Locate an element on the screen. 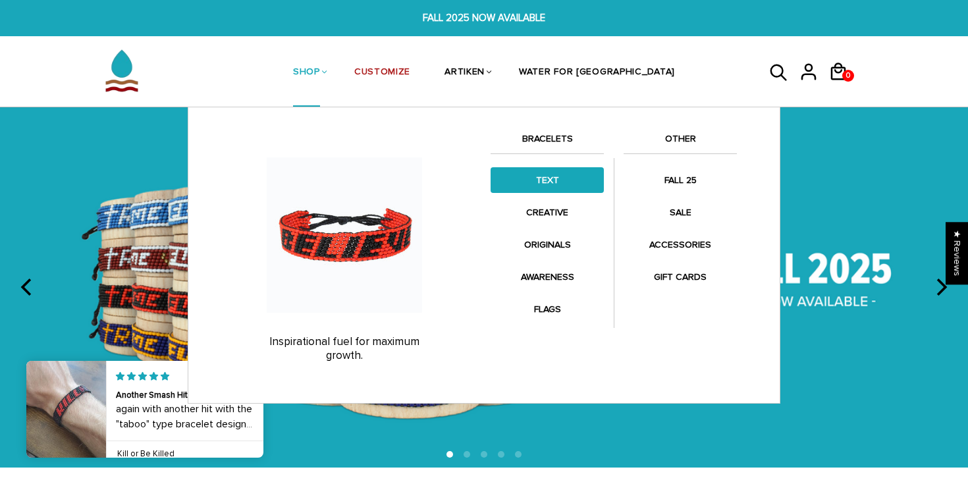 The width and height of the screenshot is (968, 484). a: ARTIKEN is located at coordinates (464, 73).